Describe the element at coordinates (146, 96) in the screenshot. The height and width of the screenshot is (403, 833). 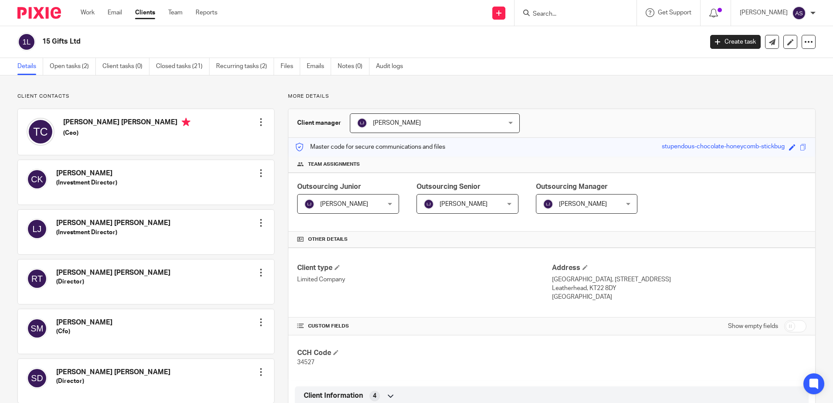
I see `p: Client contacts` at that location.